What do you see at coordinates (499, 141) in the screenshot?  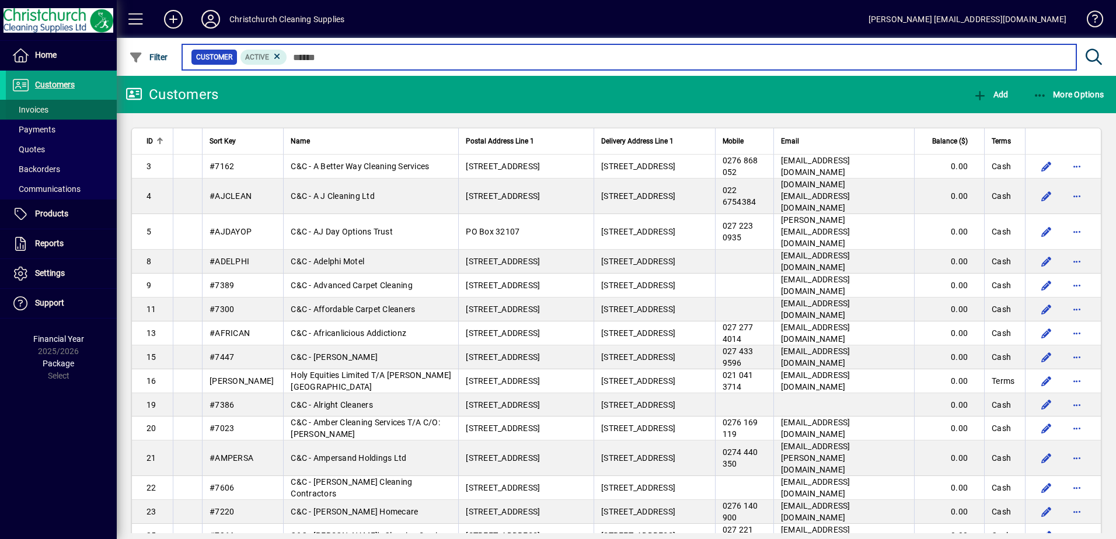 I see `span: Postal Address Line 1` at bounding box center [499, 141].